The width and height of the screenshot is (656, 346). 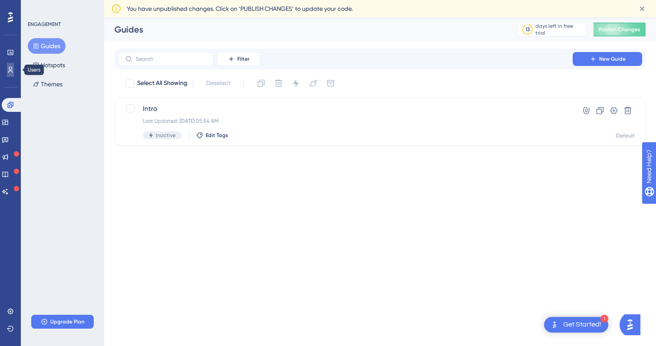 I want to click on span: Filter, so click(x=243, y=59).